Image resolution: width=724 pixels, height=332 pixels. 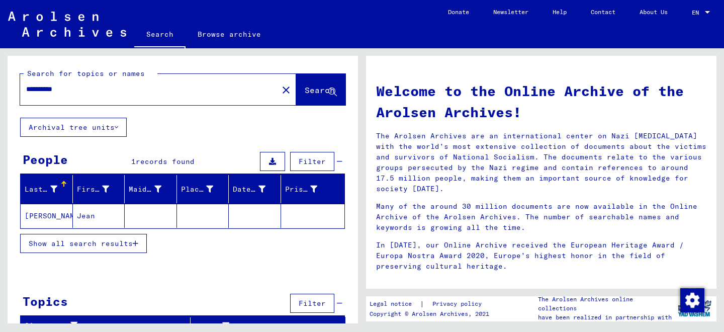 I want to click on img: Zustimmung ändern, so click(x=692, y=300).